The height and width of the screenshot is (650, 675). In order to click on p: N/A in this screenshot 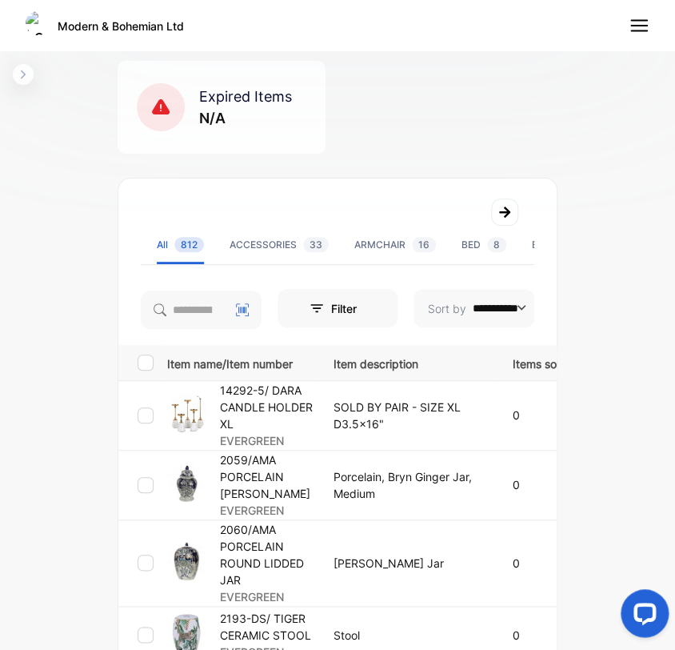, I will do `click(246, 118)`.